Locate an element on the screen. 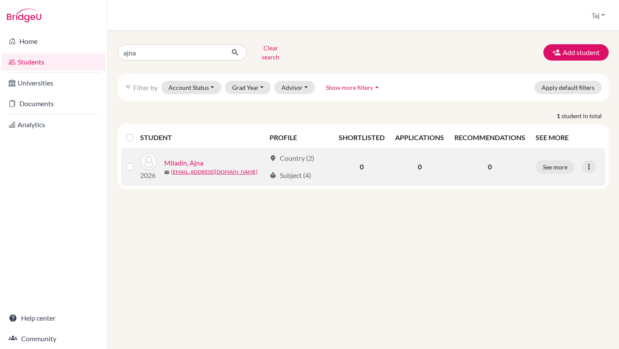 The image size is (619, 349). button: Account Status is located at coordinates (191, 87).